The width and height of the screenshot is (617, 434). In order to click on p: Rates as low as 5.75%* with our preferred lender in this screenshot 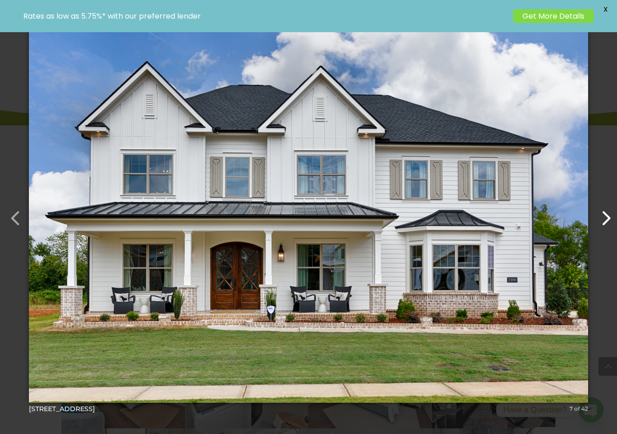, I will do `click(266, 16)`.